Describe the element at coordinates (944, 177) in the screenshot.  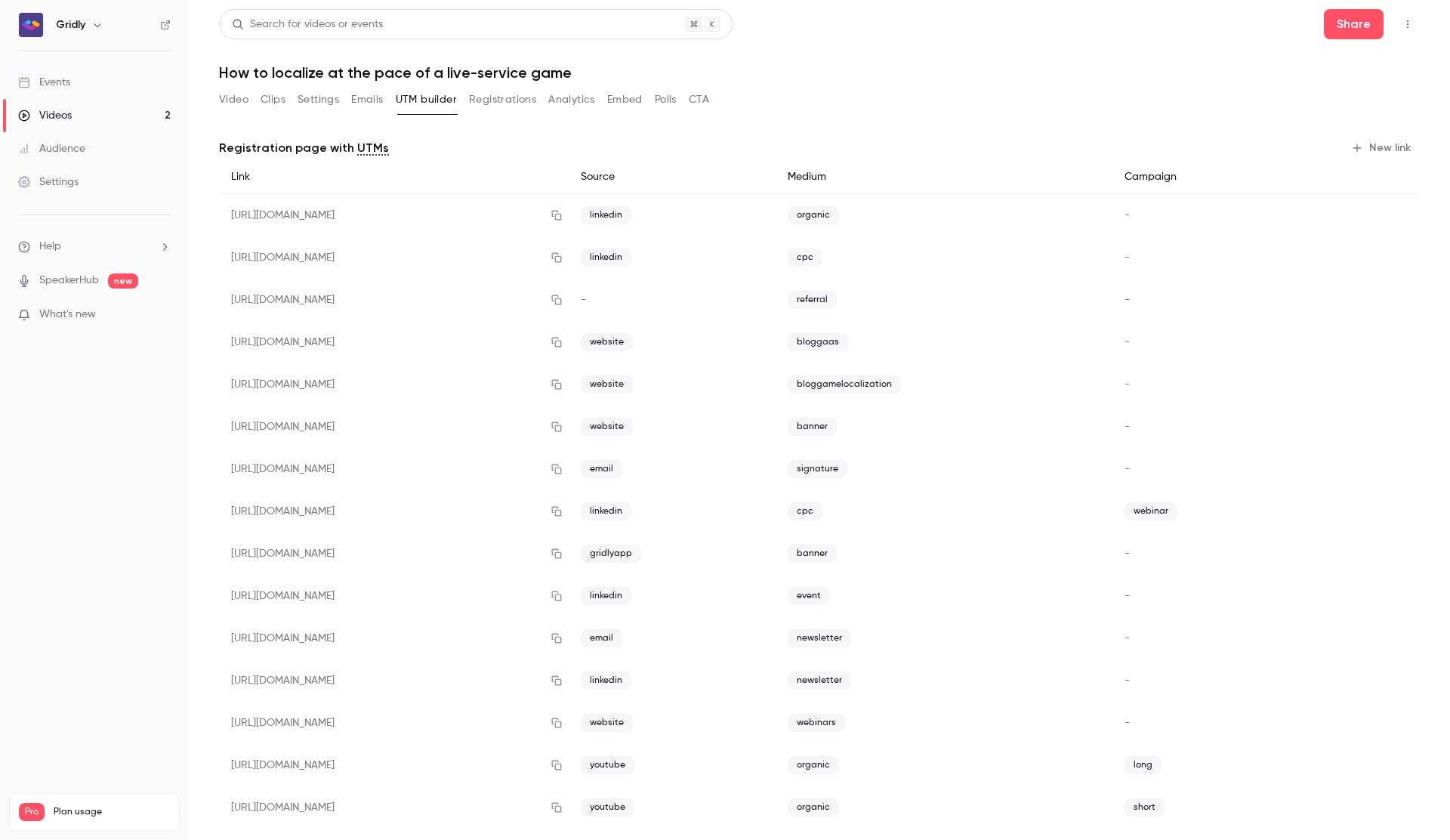
I see `div: Medium` at that location.